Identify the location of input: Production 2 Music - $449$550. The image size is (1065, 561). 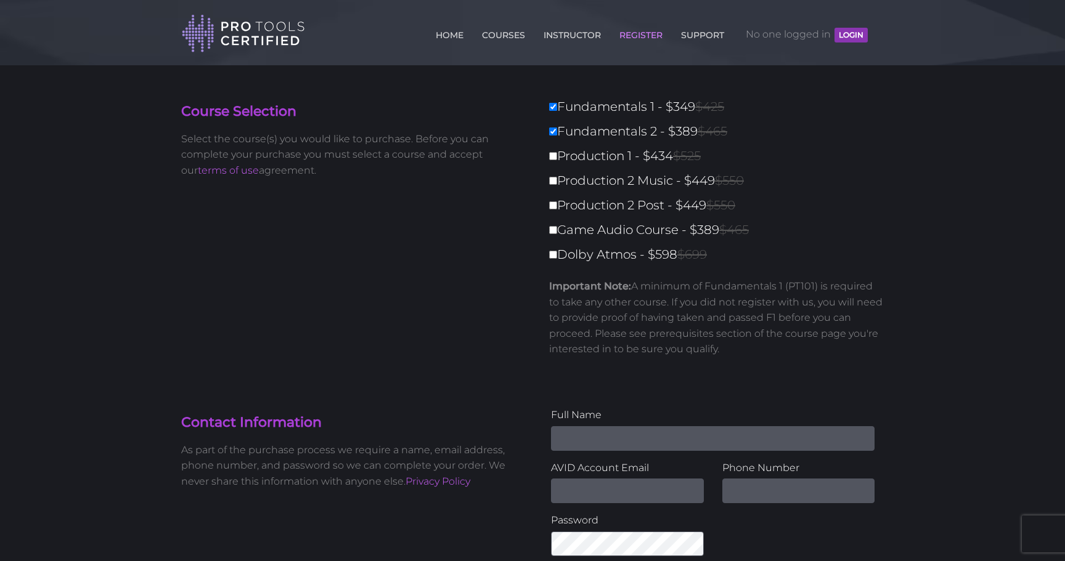
(553, 181).